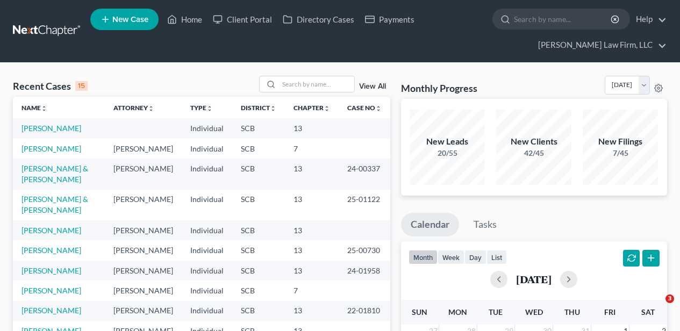  What do you see at coordinates (81, 86) in the screenshot?
I see `div: 15` at bounding box center [81, 86].